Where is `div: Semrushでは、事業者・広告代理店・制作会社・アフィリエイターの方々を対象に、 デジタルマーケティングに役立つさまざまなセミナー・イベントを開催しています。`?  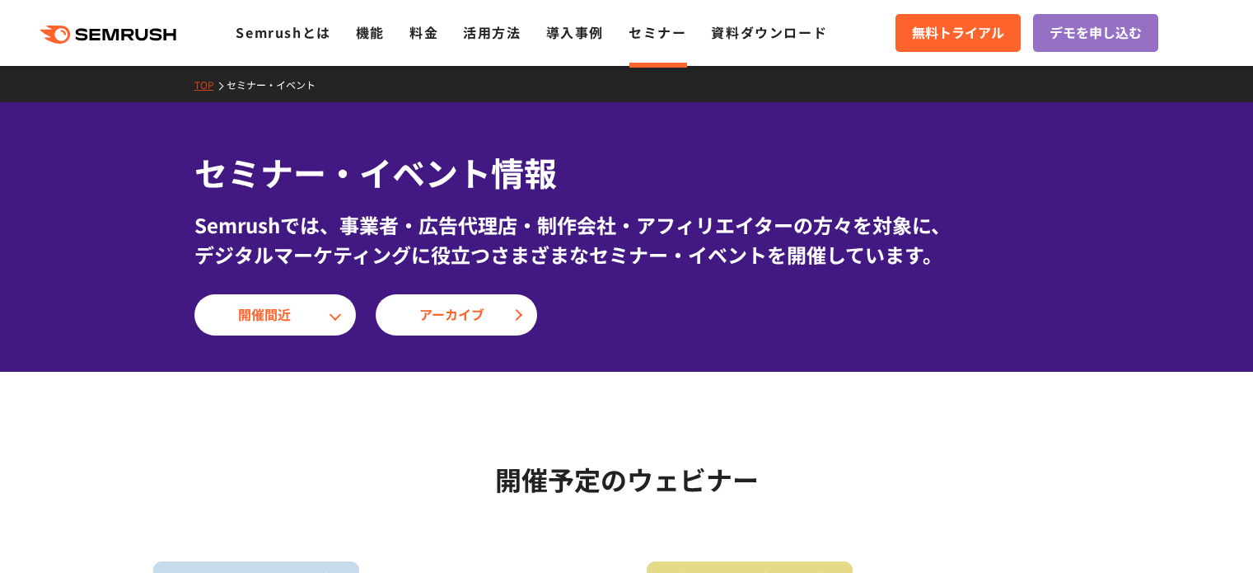
div: Semrushでは、事業者・広告代理店・制作会社・アフィリエイターの方々を対象に、 デジタルマーケティングに役立つさまざまなセミナー・イベントを開催しています。 is located at coordinates (627, 240).